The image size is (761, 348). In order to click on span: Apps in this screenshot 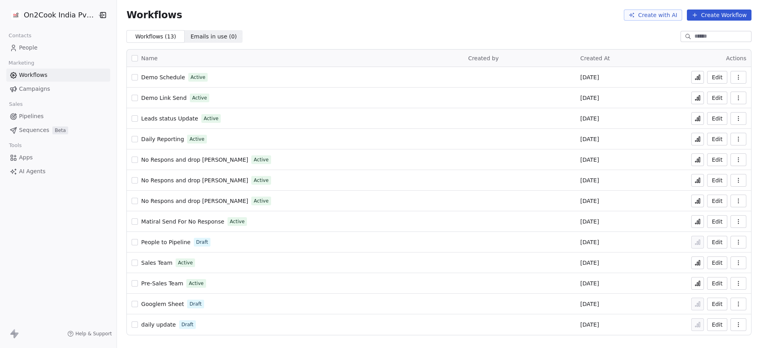, I will do `click(26, 157)`.